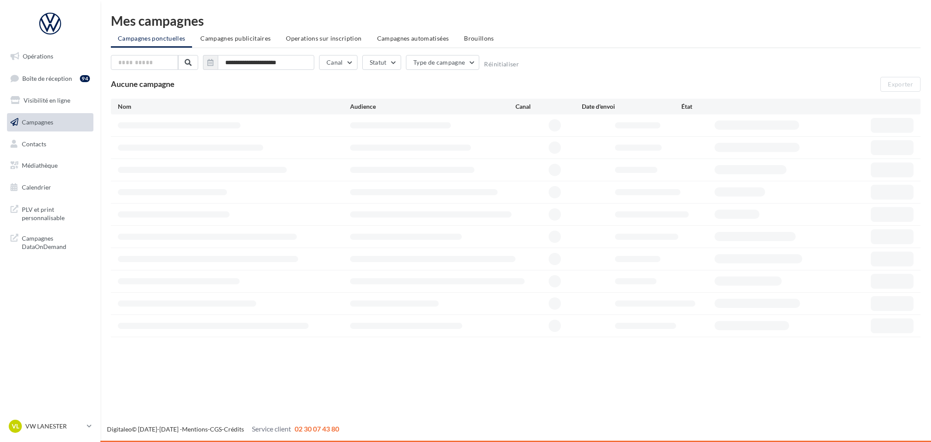 This screenshot has width=931, height=442. What do you see at coordinates (50, 187) in the screenshot?
I see `a: Calendrier` at bounding box center [50, 187].